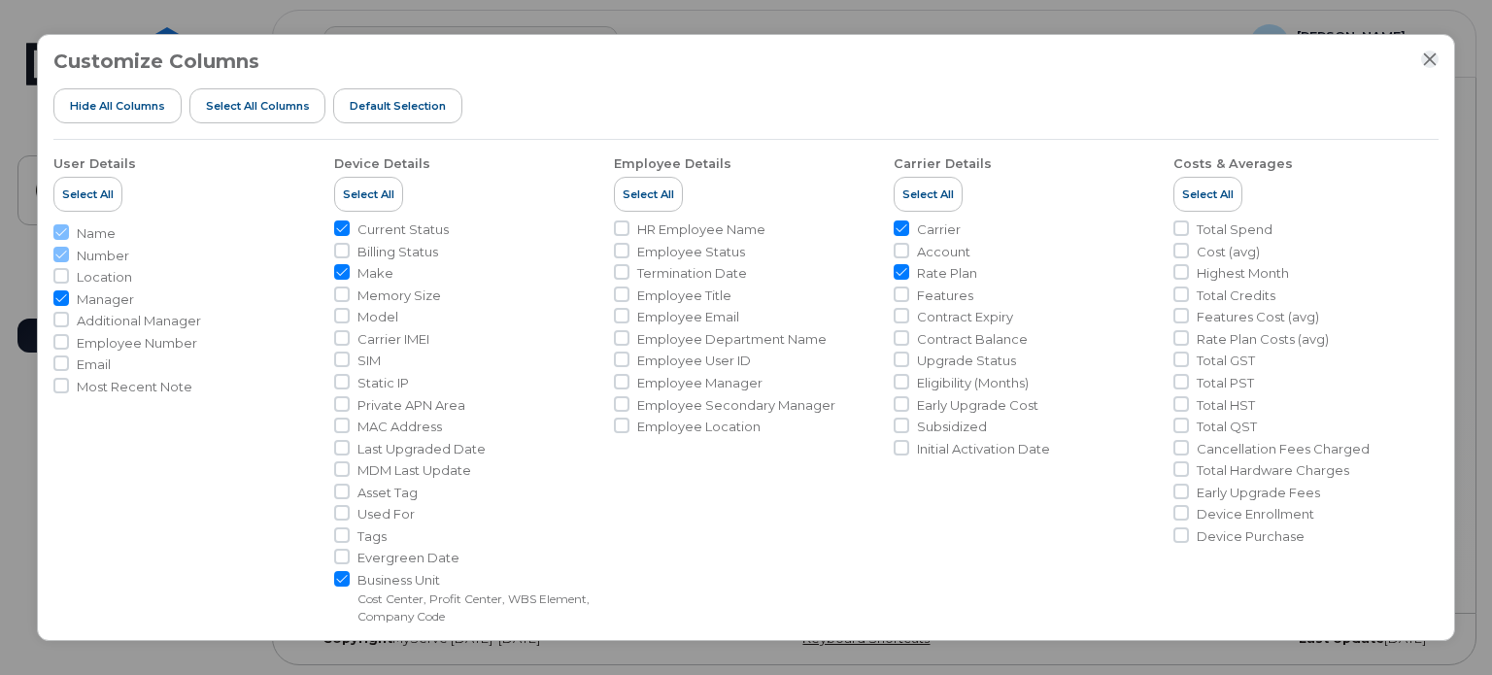  Describe the element at coordinates (945, 295) in the screenshot. I see `span: Features` at that location.